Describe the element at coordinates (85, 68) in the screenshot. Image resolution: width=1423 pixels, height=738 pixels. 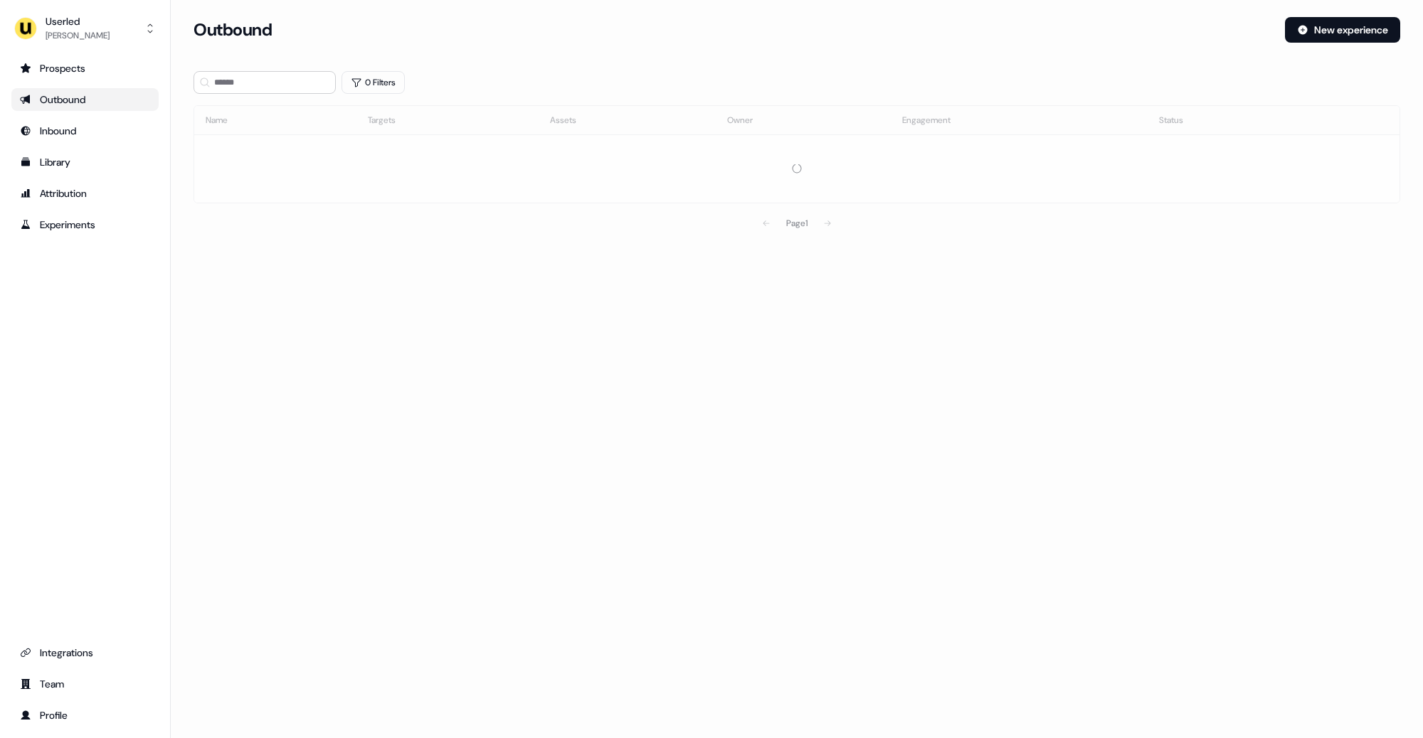
I see `div: Prospects` at that location.